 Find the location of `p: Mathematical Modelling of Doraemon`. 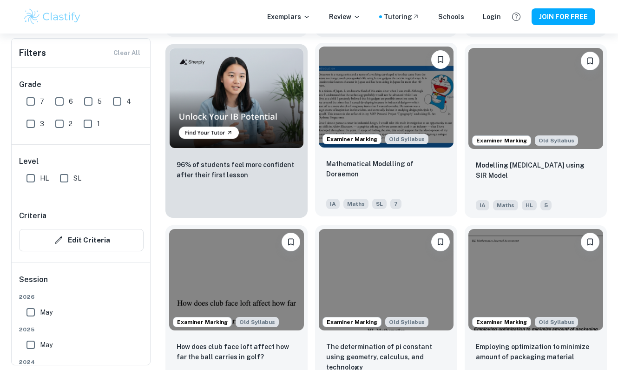

p: Mathematical Modelling of Doraemon is located at coordinates (386, 169).